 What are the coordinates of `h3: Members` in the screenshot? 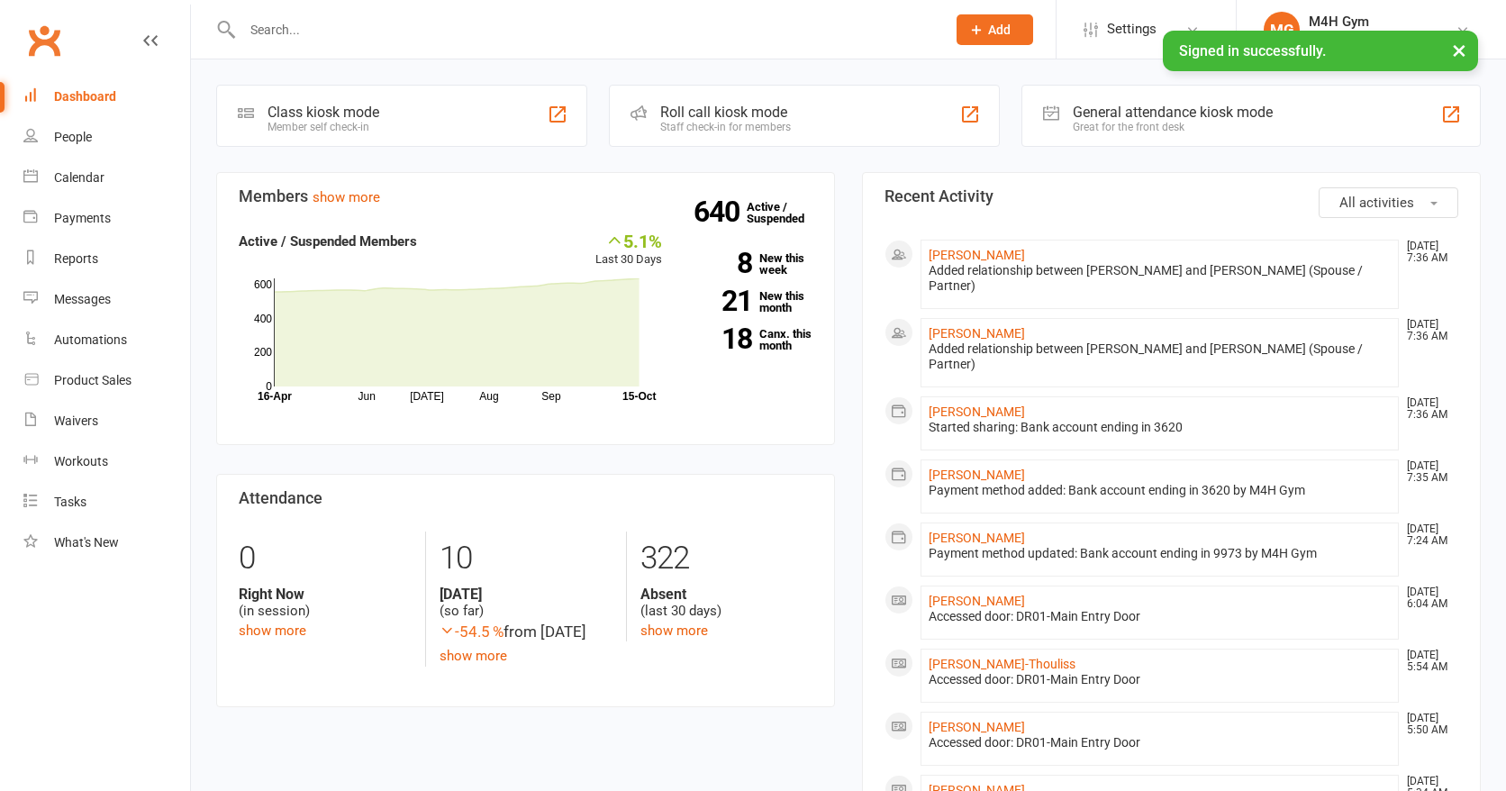 It's located at (525, 196).